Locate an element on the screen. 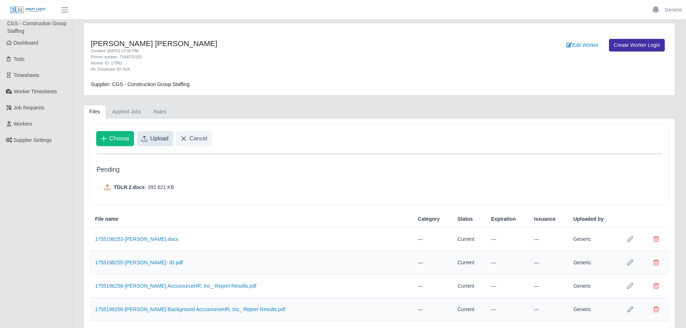 The image size is (686, 328). span: Supplier Settings is located at coordinates (33, 140).